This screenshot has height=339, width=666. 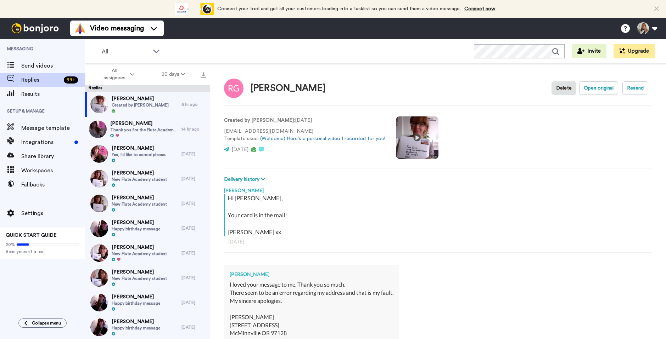 What do you see at coordinates (114, 74) in the screenshot?
I see `span: All assignees` at bounding box center [114, 74].